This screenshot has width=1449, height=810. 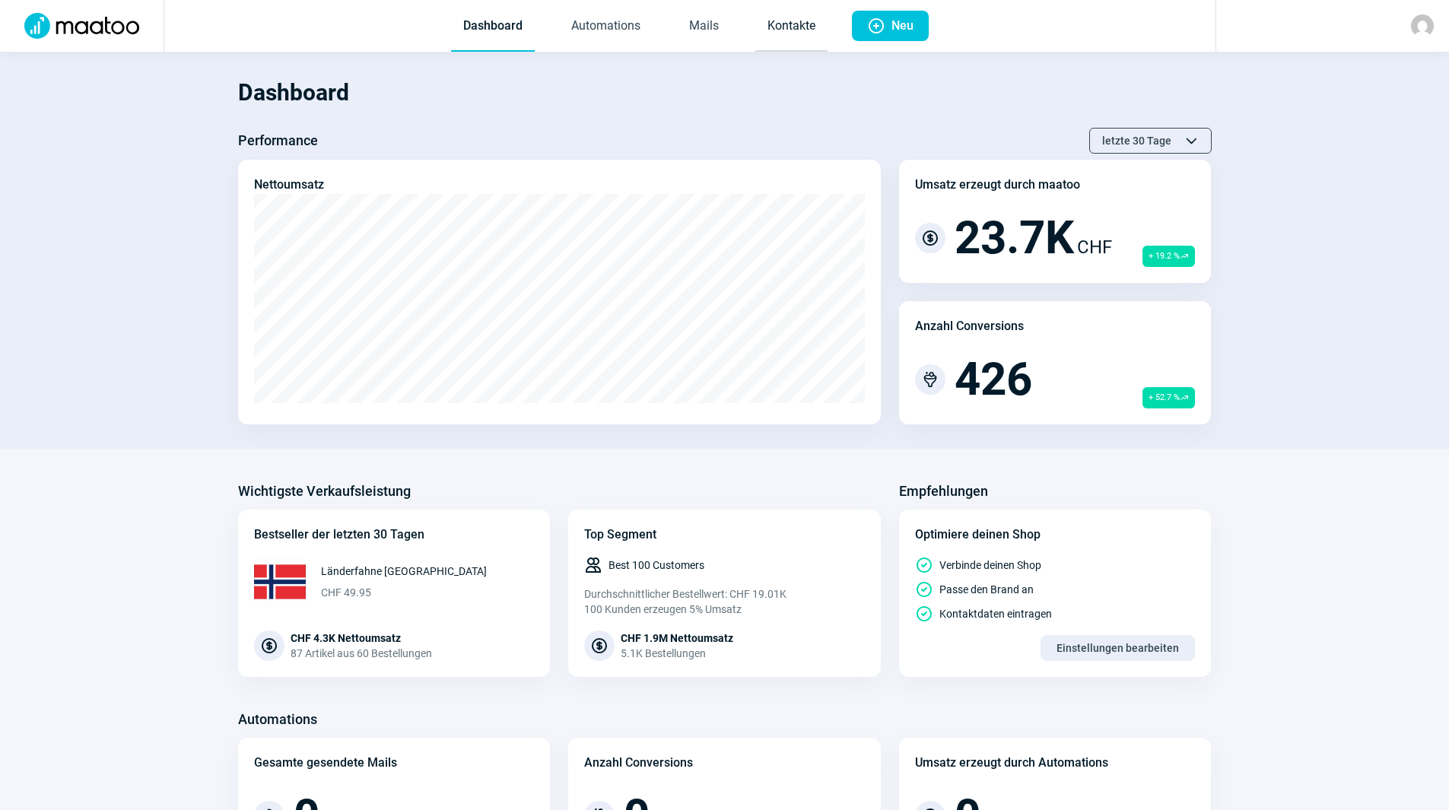 I want to click on h3: Empfehlungen, so click(x=943, y=491).